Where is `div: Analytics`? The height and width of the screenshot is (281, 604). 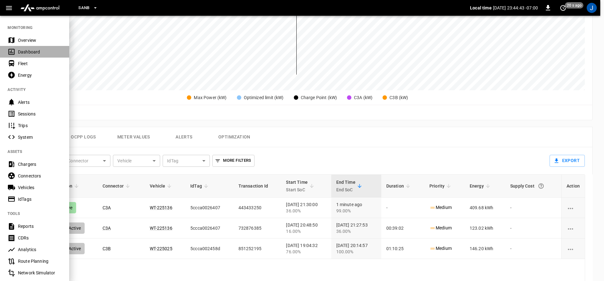 div: Analytics is located at coordinates (40, 249).